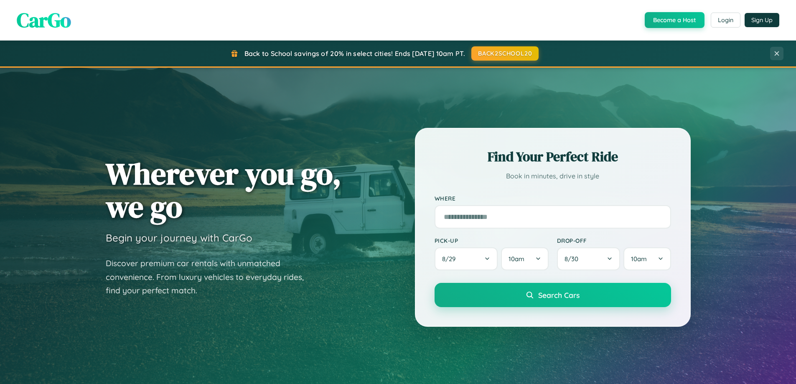  Describe the element at coordinates (614, 240) in the screenshot. I see `label: Drop-off` at that location.